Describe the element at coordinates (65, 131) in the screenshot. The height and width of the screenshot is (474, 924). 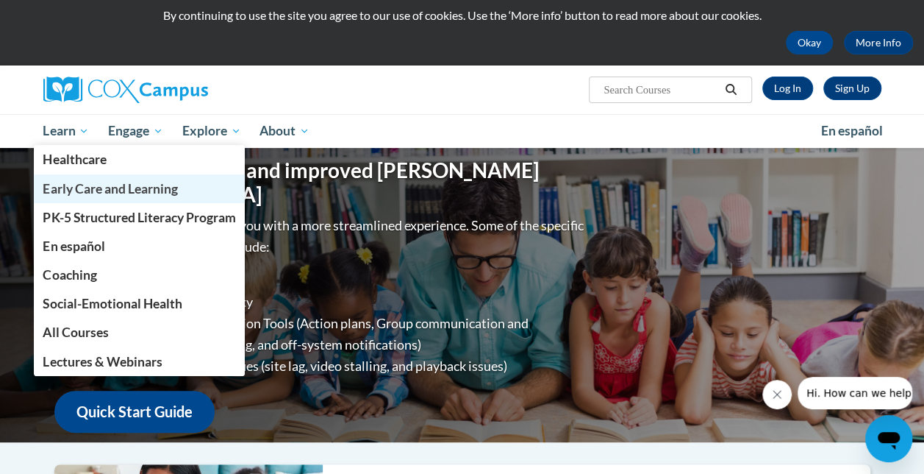
I see `span: Learn` at that location.